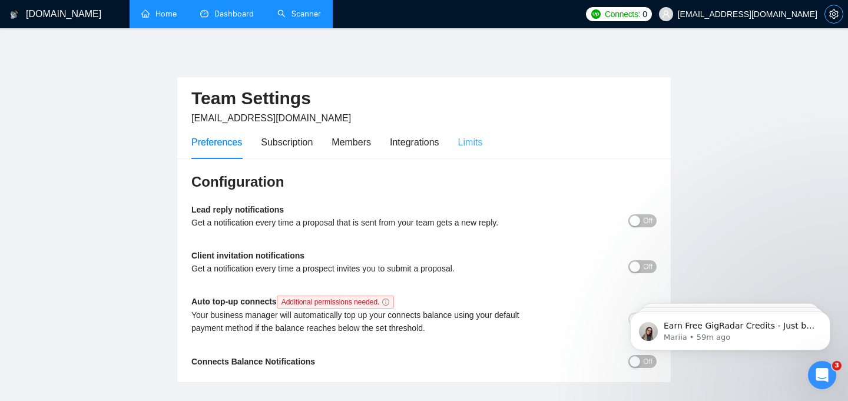 This screenshot has width=848, height=401. I want to click on b: Client invitation notifications, so click(248, 256).